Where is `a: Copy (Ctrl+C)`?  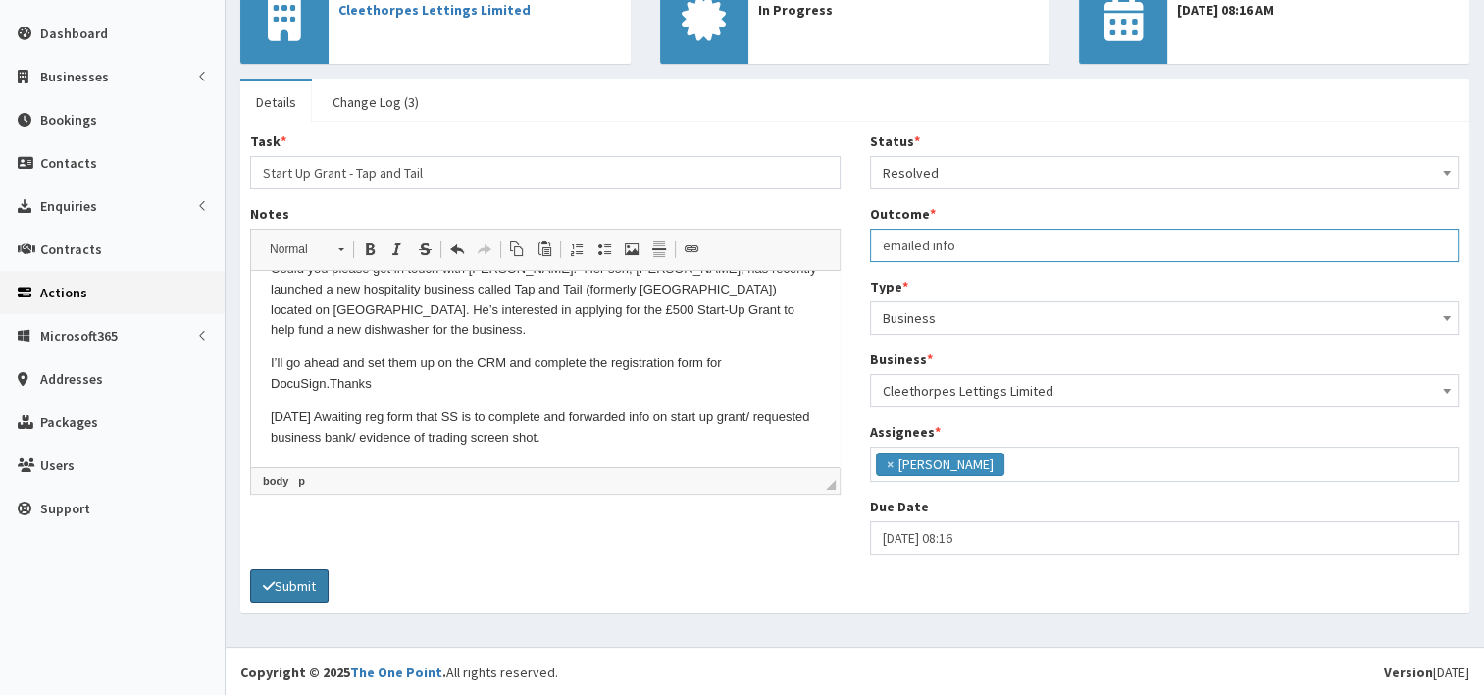
a: Copy (Ctrl+C) is located at coordinates (517, 249).